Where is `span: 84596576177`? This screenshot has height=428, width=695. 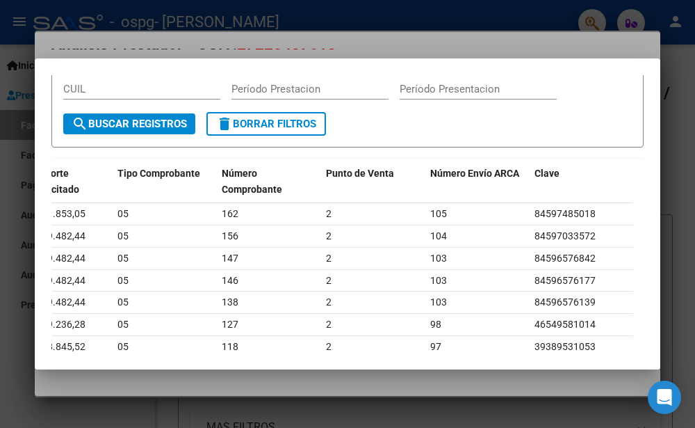
span: 84596576177 is located at coordinates (565, 280).